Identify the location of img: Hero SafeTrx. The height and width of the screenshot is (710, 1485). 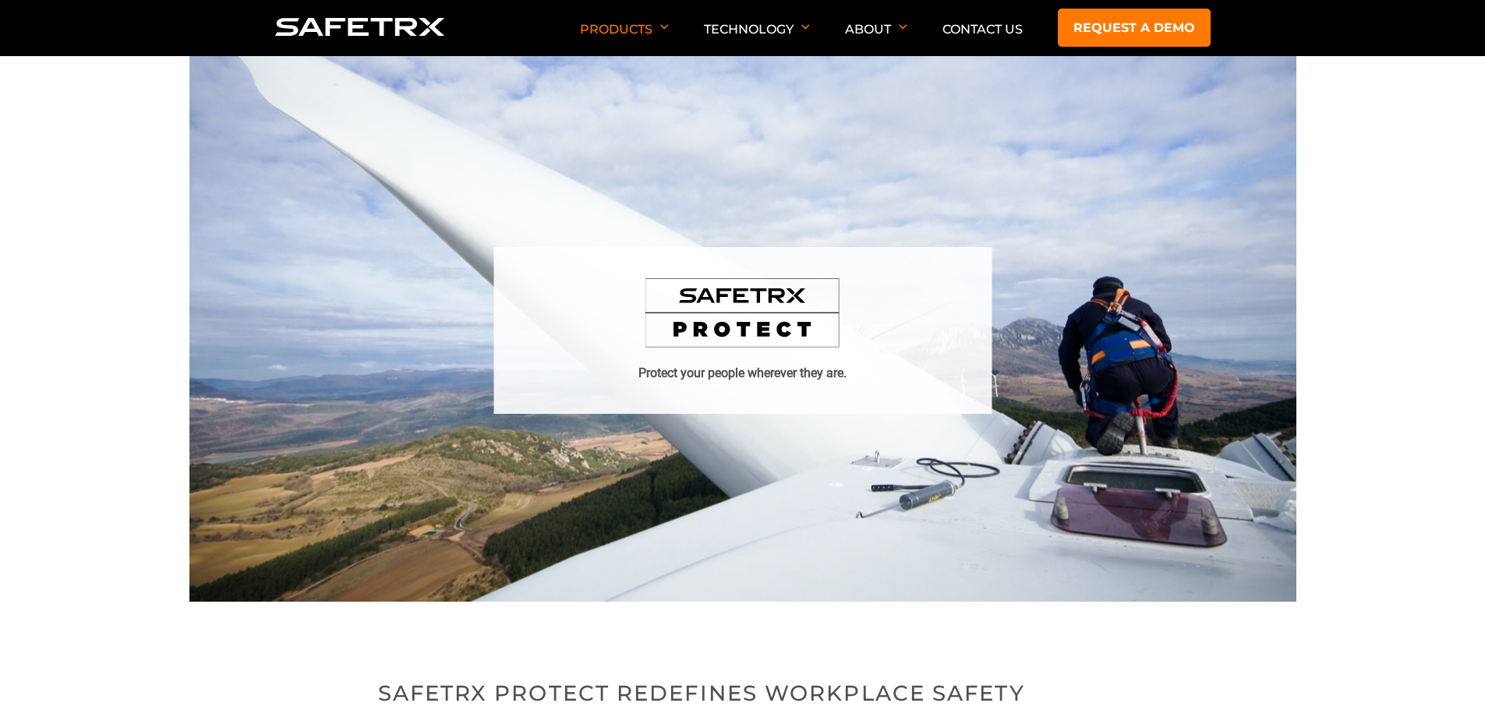
(743, 329).